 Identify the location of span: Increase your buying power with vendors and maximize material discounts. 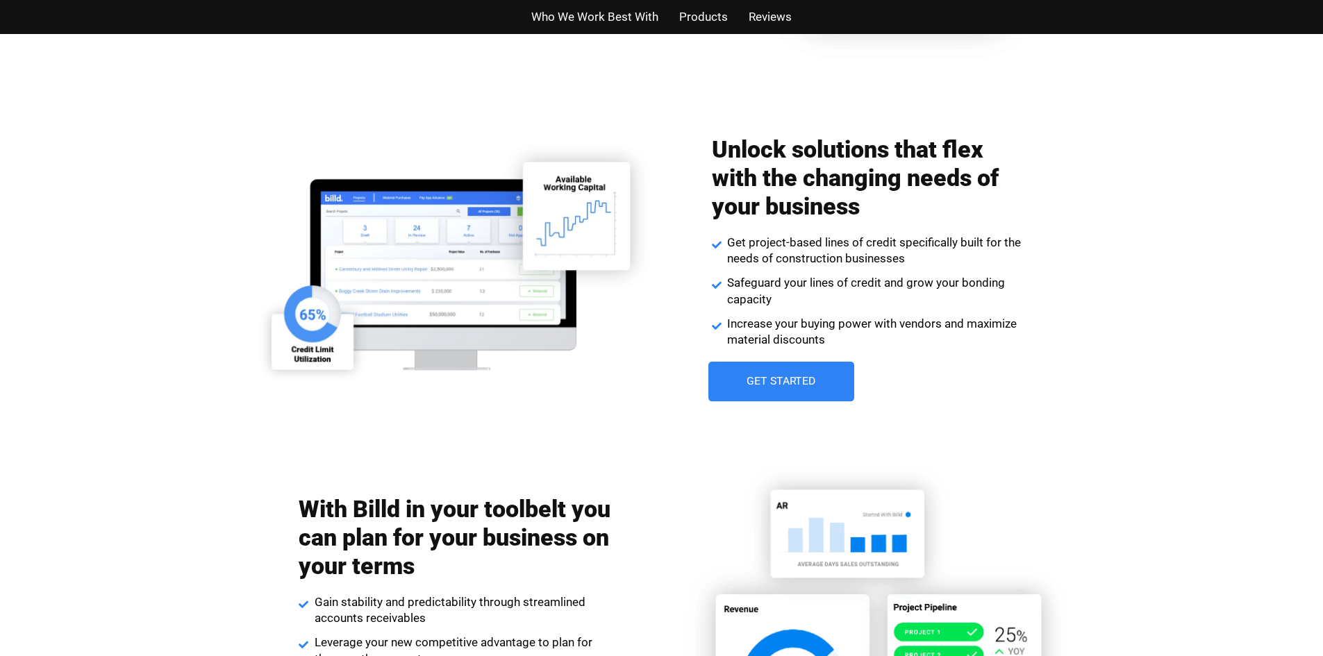
(874, 333).